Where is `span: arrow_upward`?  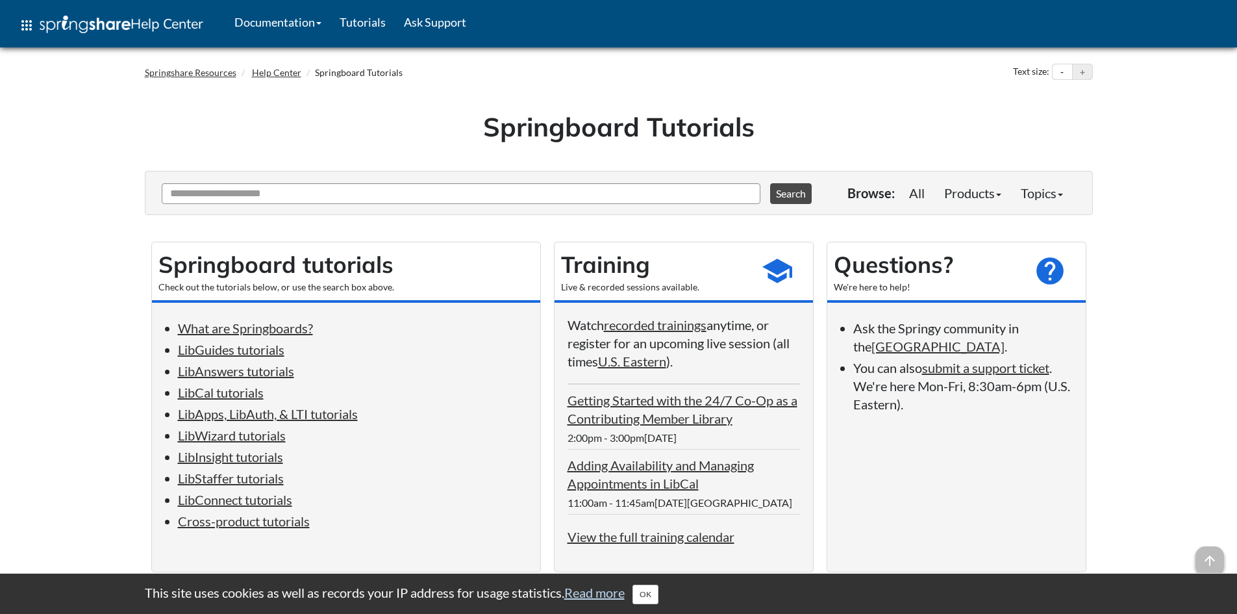 span: arrow_upward is located at coordinates (1210, 560).